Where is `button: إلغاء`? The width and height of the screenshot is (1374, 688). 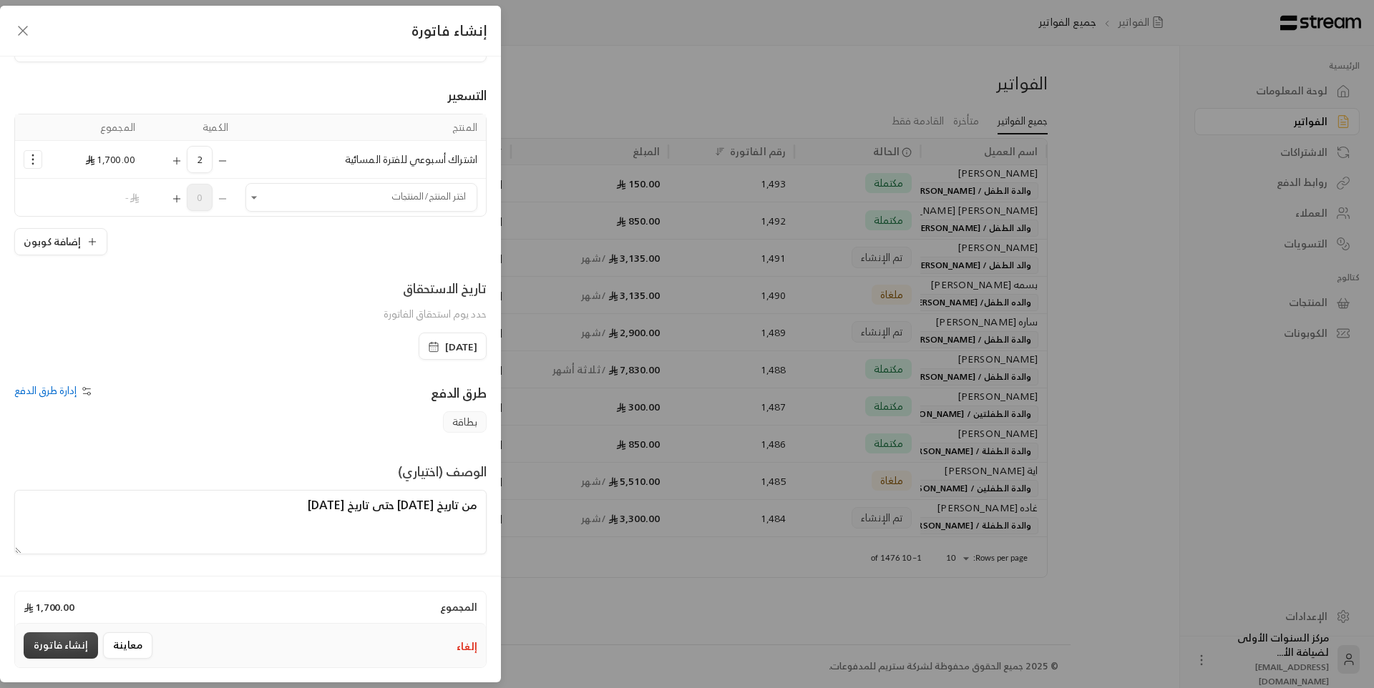
button: إلغاء is located at coordinates (466, 647).